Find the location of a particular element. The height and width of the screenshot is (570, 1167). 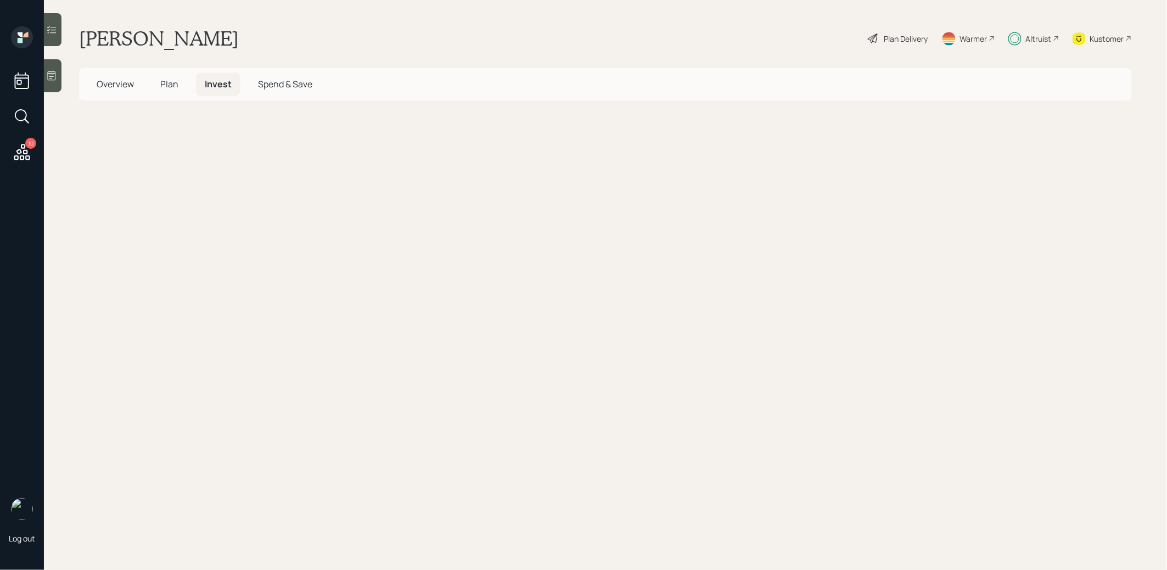

span: Spend & Save is located at coordinates (285, 84).